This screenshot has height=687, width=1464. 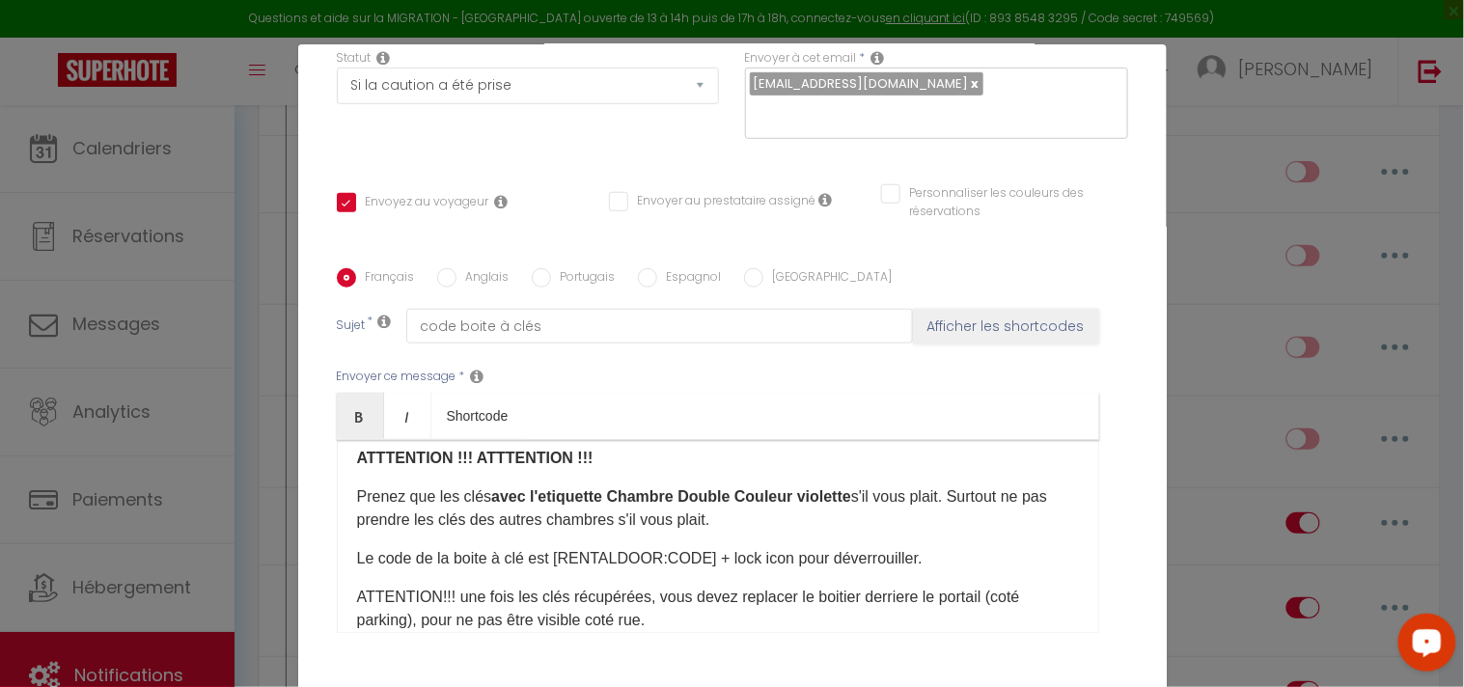 I want to click on b: ​ATTTENTION !!! ​ATTTENTION !!!​, so click(x=475, y=457).